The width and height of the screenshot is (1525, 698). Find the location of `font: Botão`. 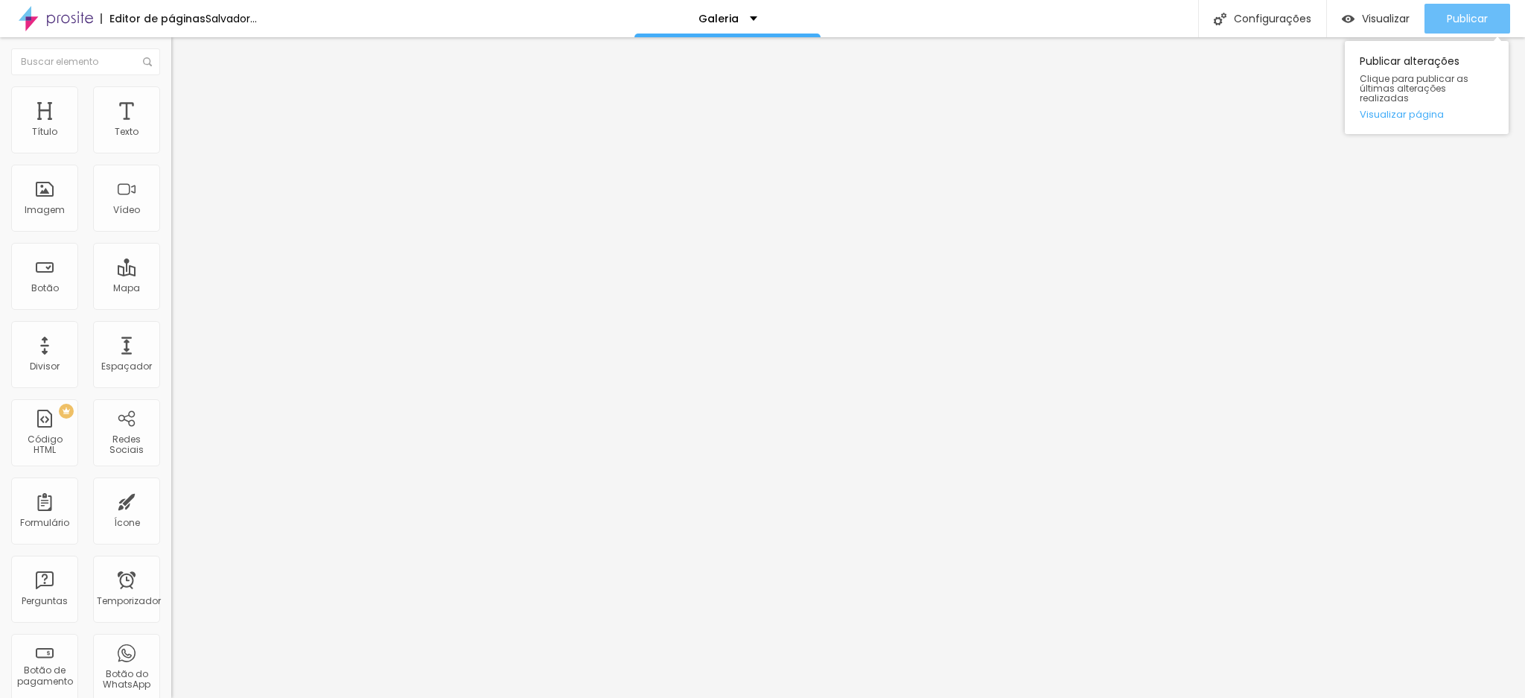

font: Botão is located at coordinates (45, 287).